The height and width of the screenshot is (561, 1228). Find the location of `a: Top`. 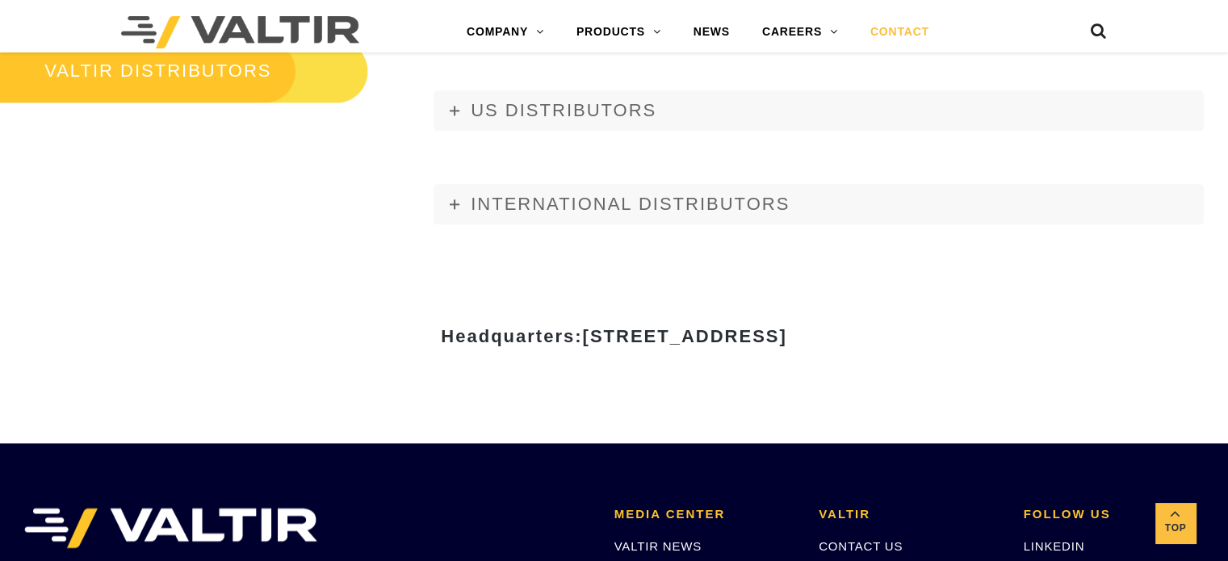

a: Top is located at coordinates (1176, 523).